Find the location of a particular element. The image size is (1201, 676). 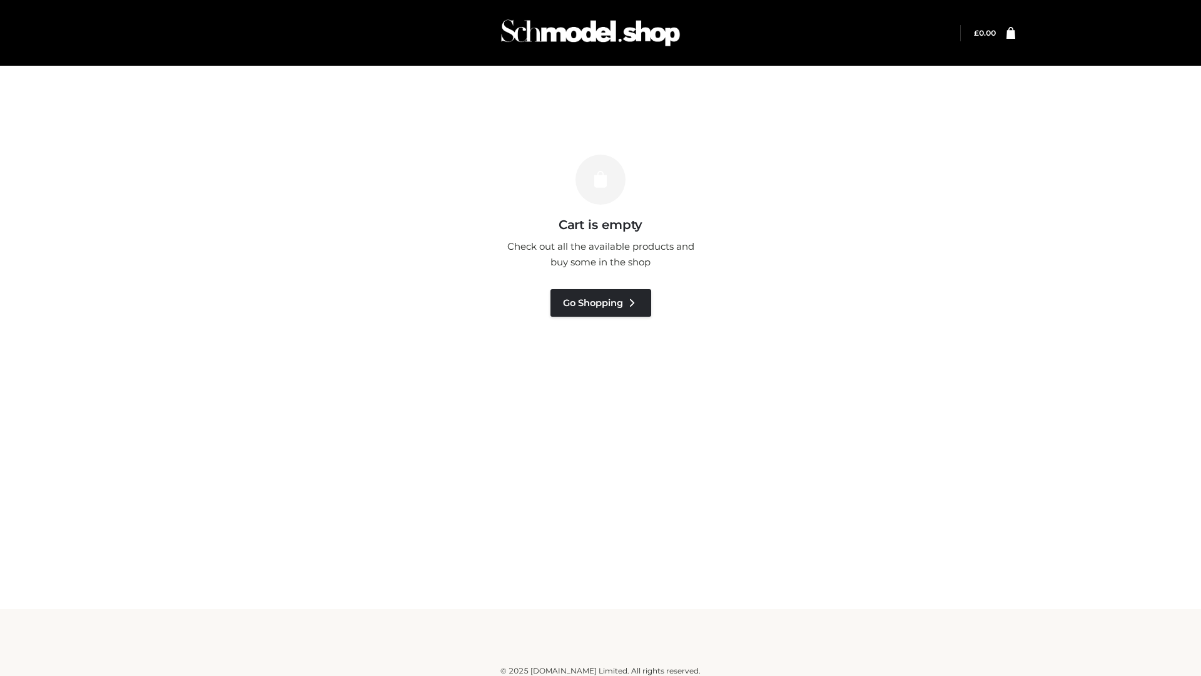

a: Go Shopping is located at coordinates (601, 303).